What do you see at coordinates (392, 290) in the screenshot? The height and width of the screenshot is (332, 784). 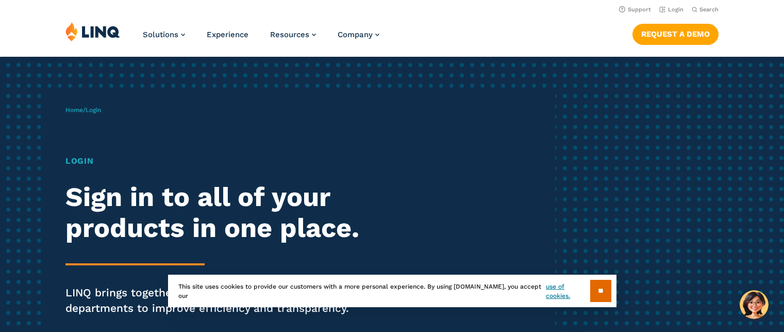 I see `div: This site uses cookies to provide our customers with a more personal experience. By using [DOMAIN...` at bounding box center [392, 290].